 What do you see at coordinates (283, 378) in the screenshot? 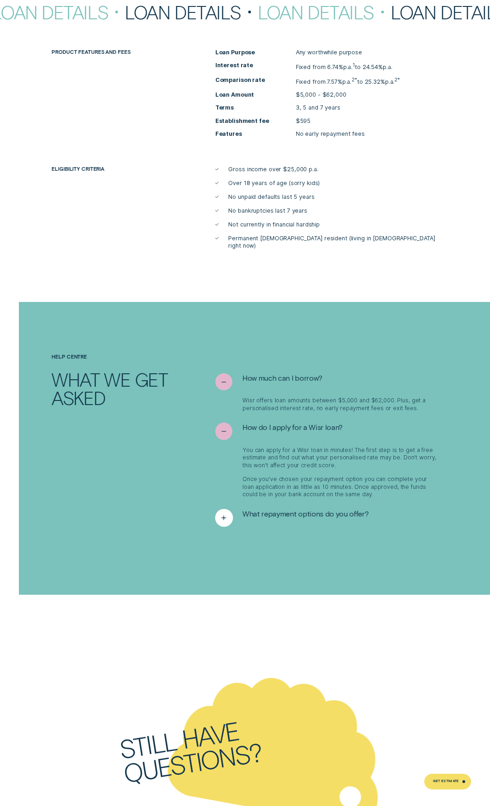
I see `span: How much can I borrow?` at bounding box center [283, 378].